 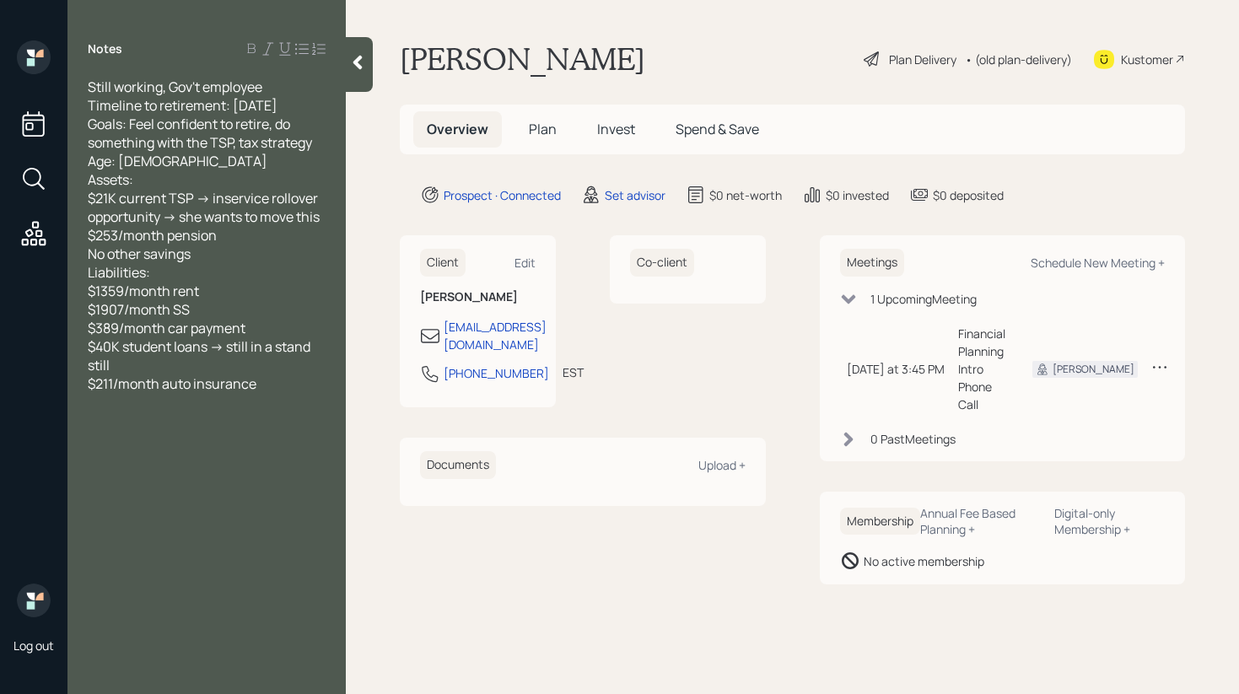 I want to click on div: Financial Planning Intro Phone Call, so click(x=982, y=369).